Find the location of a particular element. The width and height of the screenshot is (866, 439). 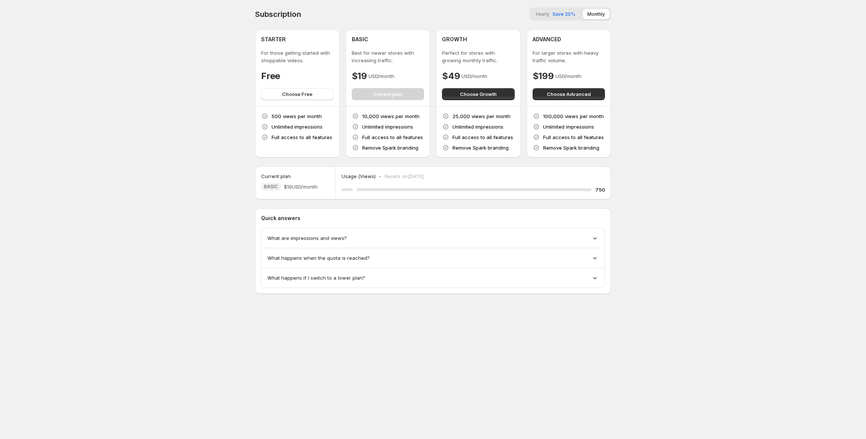

h5: 750 is located at coordinates (600, 190).